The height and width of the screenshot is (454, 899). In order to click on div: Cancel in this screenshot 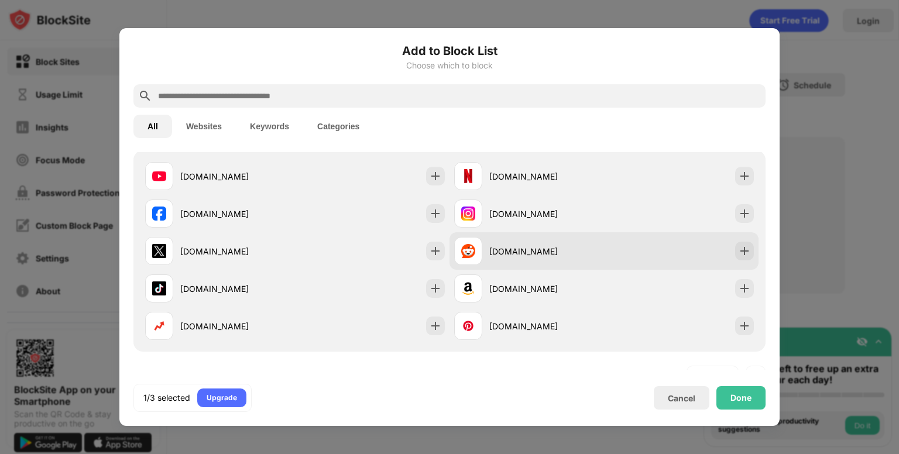, I will do `click(682, 398)`.